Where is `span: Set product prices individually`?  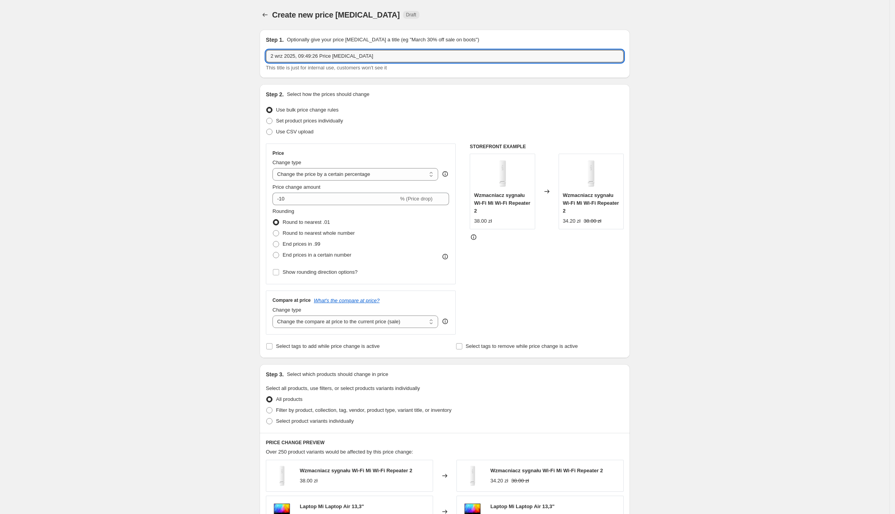 span: Set product prices individually is located at coordinates (309, 120).